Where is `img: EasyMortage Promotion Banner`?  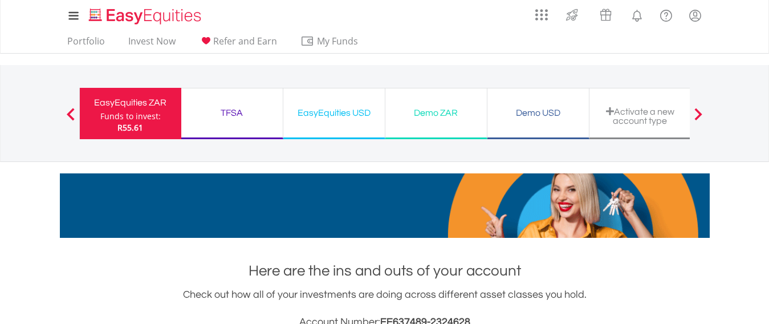 img: EasyMortage Promotion Banner is located at coordinates (385, 205).